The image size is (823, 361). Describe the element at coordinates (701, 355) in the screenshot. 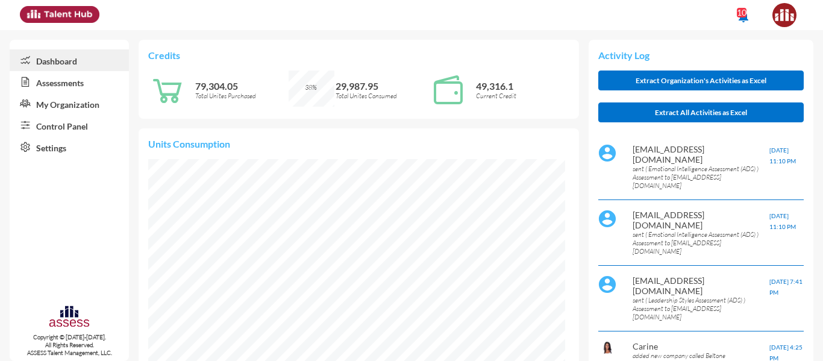

I see `p: added new company called Beltone` at that location.